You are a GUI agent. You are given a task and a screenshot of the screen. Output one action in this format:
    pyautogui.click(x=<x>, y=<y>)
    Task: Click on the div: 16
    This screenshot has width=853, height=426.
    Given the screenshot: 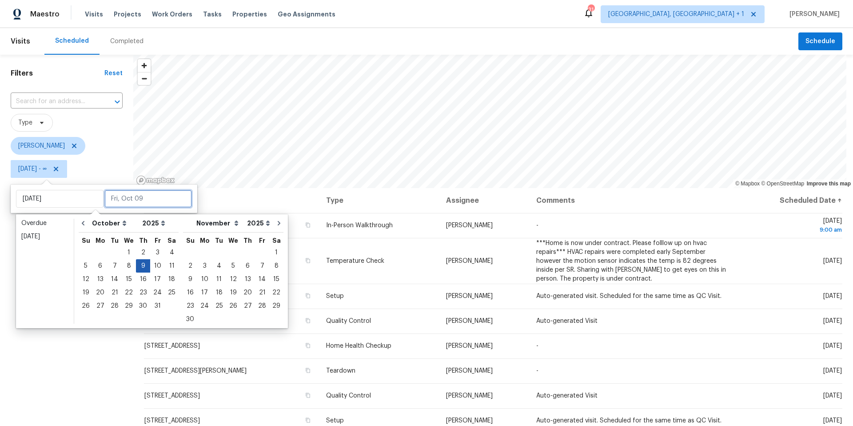 What is the action you would take?
    pyautogui.click(x=143, y=279)
    